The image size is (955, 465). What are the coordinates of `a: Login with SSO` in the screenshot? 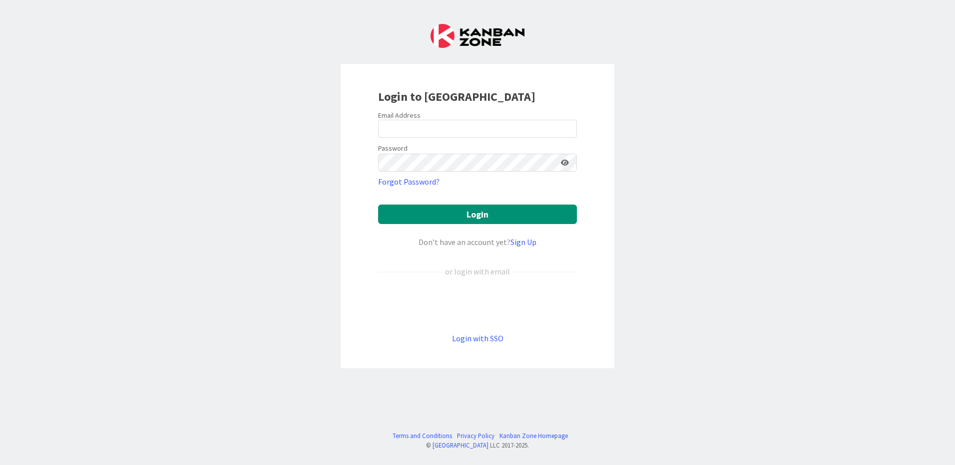 It's located at (477, 338).